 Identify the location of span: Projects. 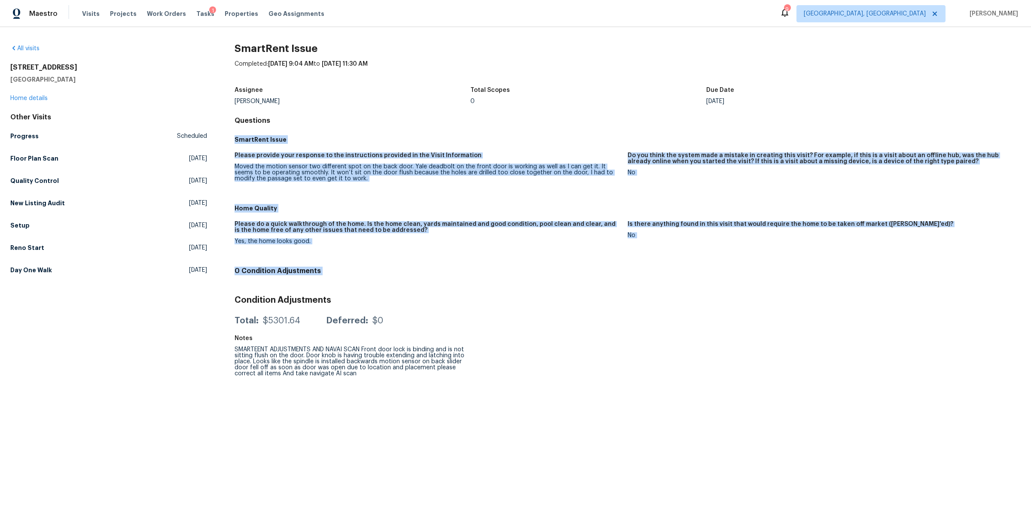
(123, 14).